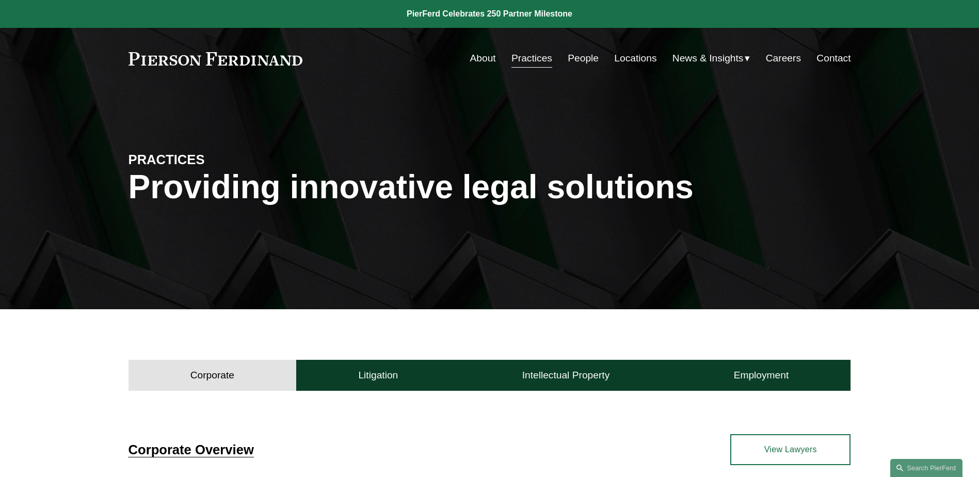  I want to click on a: People, so click(583, 58).